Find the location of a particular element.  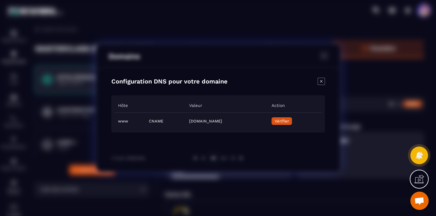

th: Action is located at coordinates (295, 106).